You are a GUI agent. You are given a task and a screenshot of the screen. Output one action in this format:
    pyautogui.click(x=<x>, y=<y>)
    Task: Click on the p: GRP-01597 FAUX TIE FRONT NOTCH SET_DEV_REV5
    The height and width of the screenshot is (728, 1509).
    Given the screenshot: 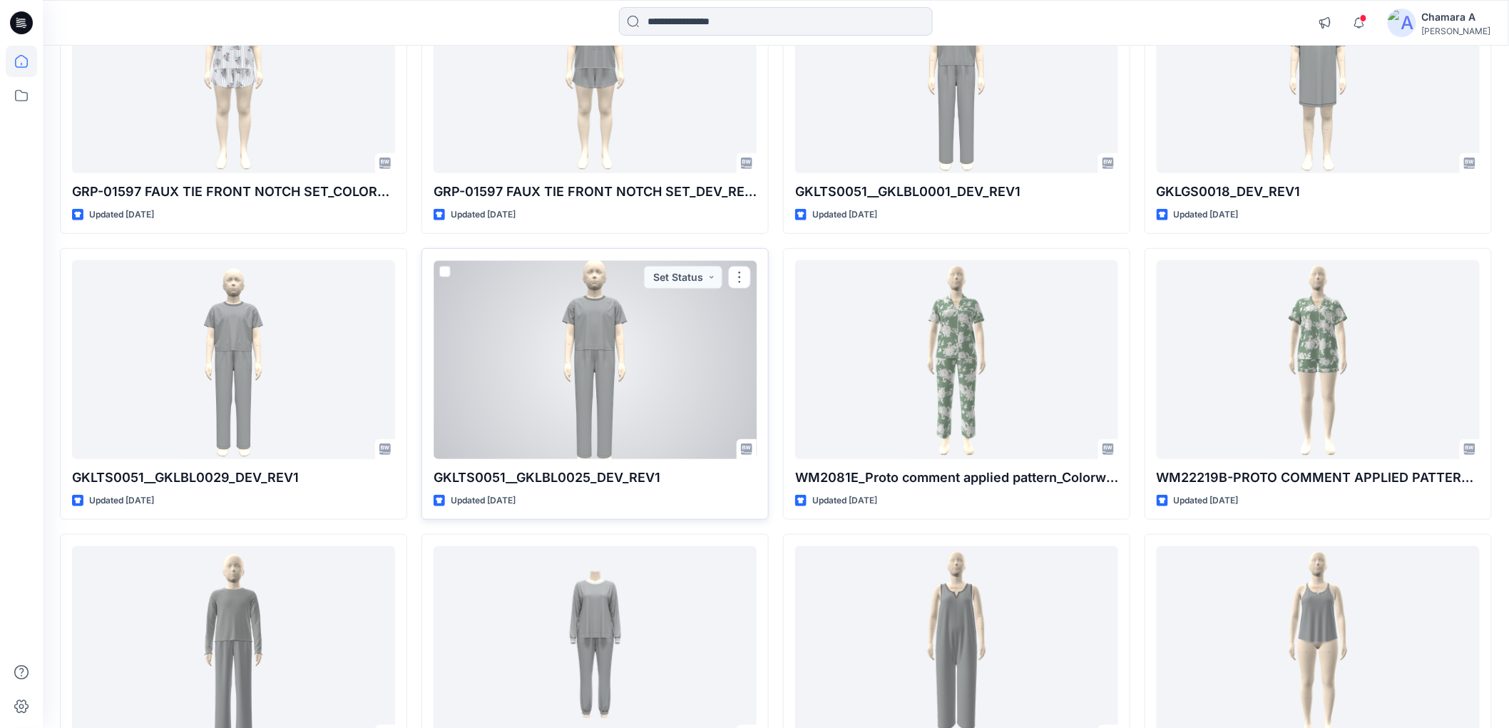 What is the action you would take?
    pyautogui.click(x=595, y=192)
    